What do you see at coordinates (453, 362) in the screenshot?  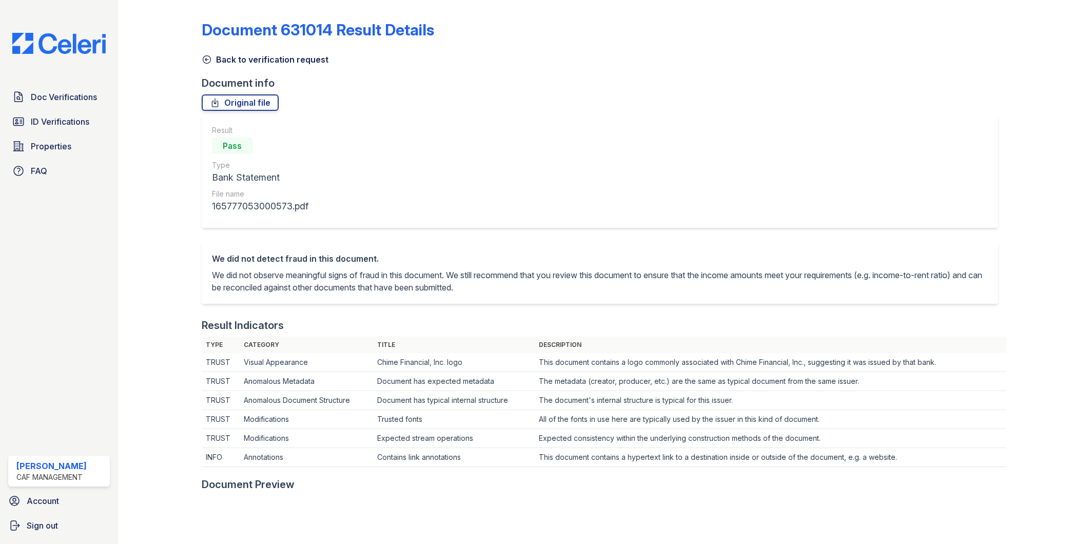 I see `td: Chime Financial, Inc. logo` at bounding box center [453, 362].